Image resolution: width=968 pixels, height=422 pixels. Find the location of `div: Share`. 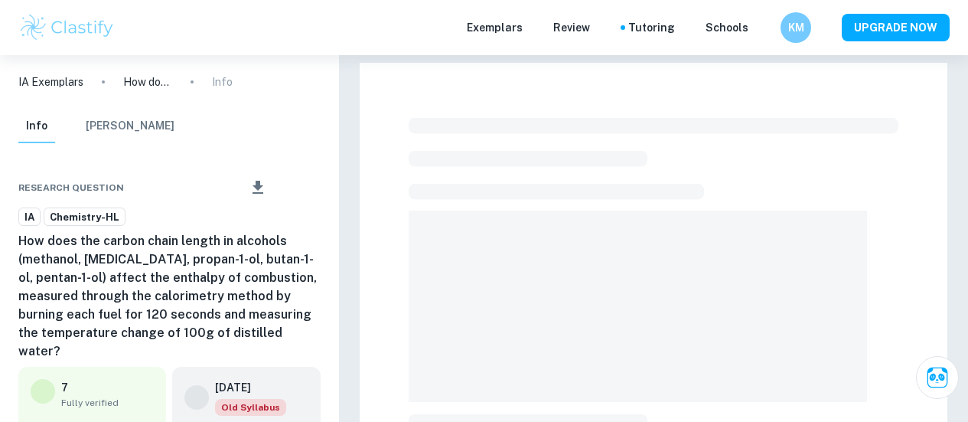

div: Share is located at coordinates (217, 187).